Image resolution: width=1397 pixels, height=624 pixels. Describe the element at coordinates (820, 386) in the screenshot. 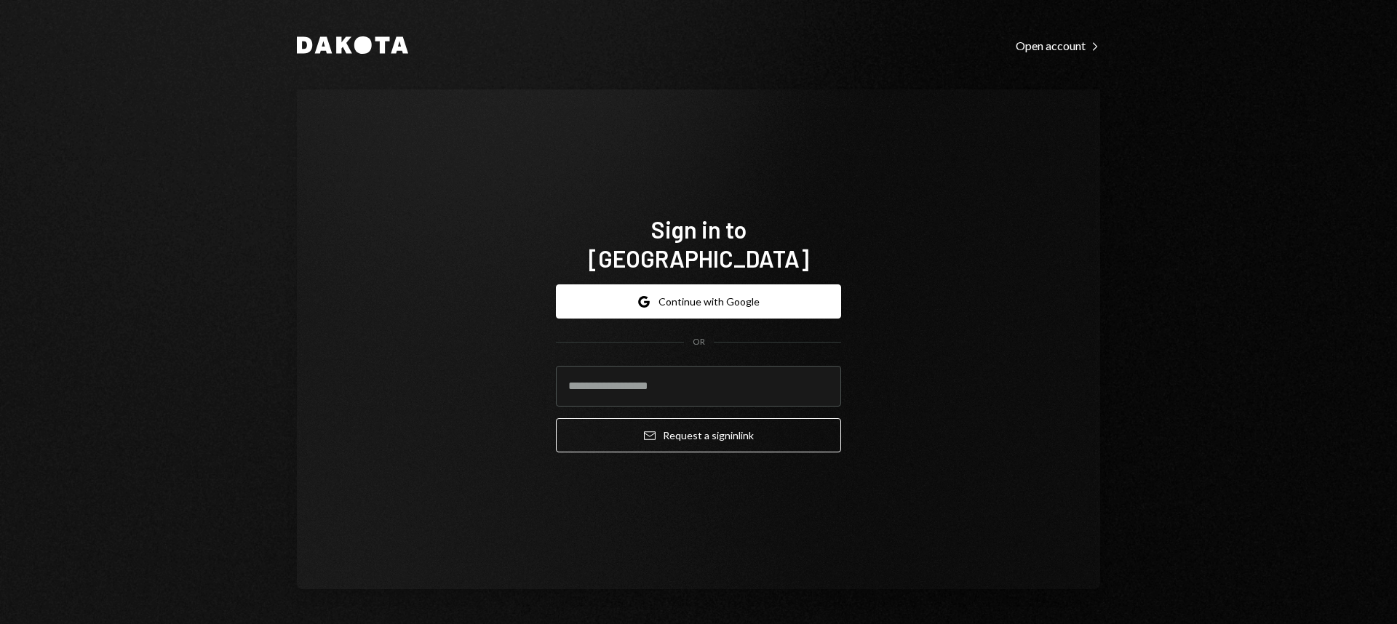

I see `keeper-lock: Open Keeper Popup` at that location.